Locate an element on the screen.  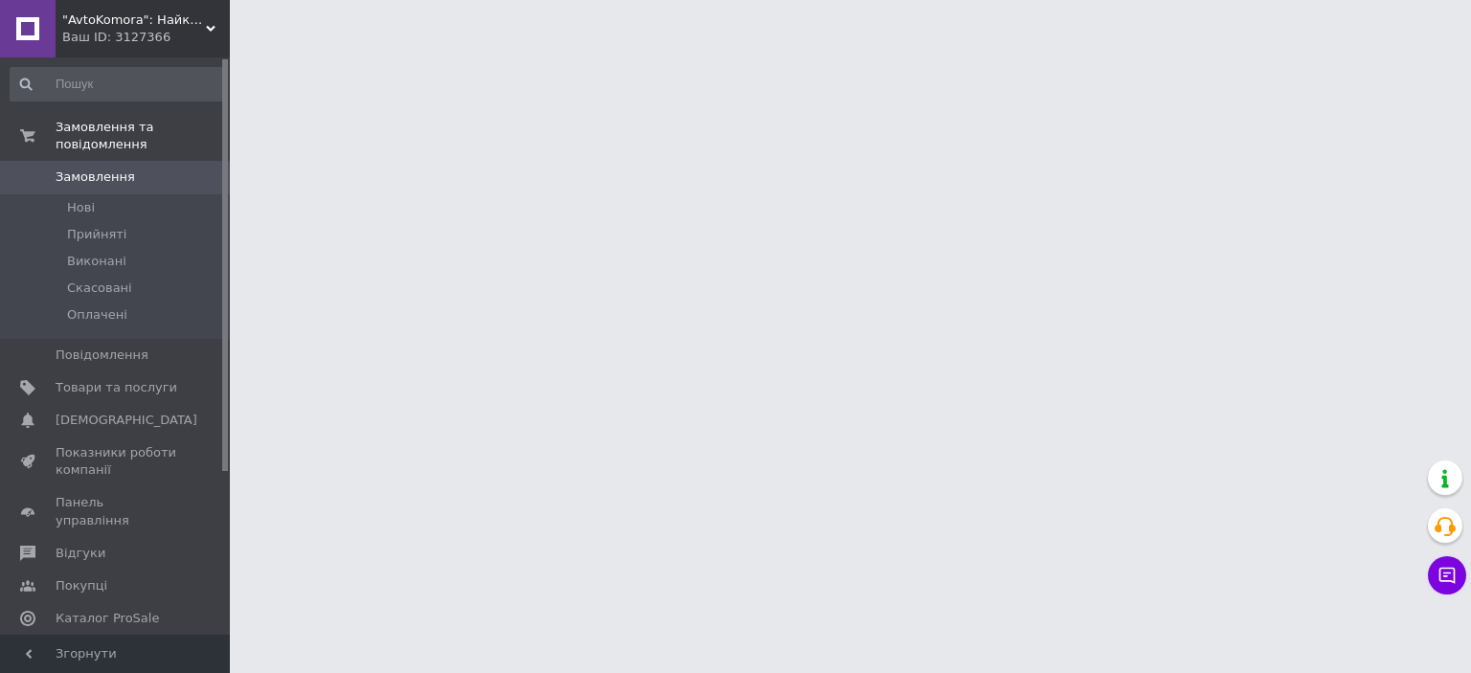
span: Покупці is located at coordinates (81, 586).